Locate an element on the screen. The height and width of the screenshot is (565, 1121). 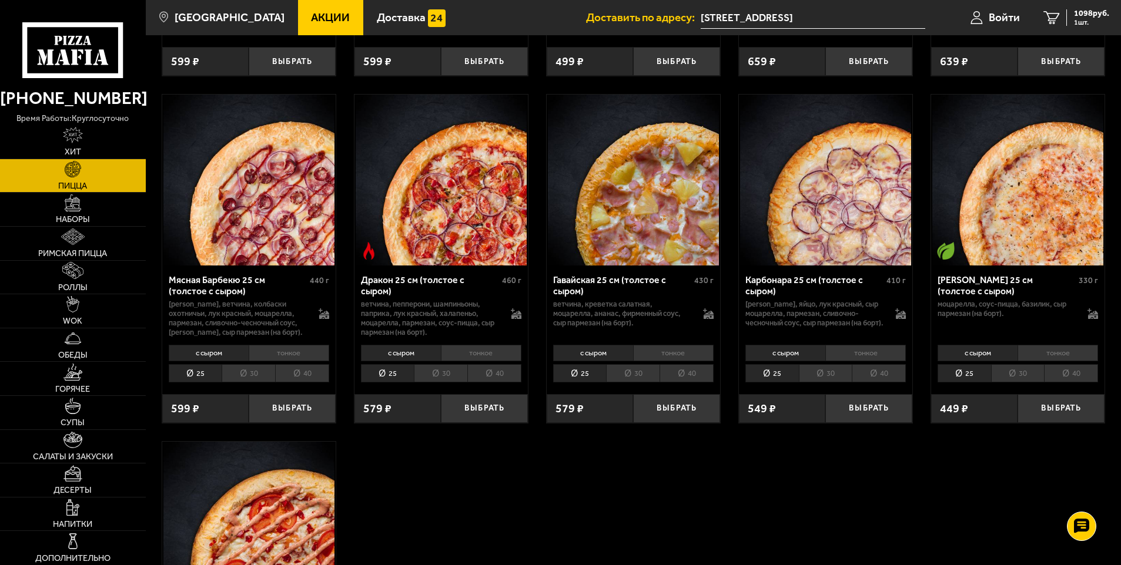
div: Мясная Барбекю 25 см (толстое с сыром) is located at coordinates (237, 286).